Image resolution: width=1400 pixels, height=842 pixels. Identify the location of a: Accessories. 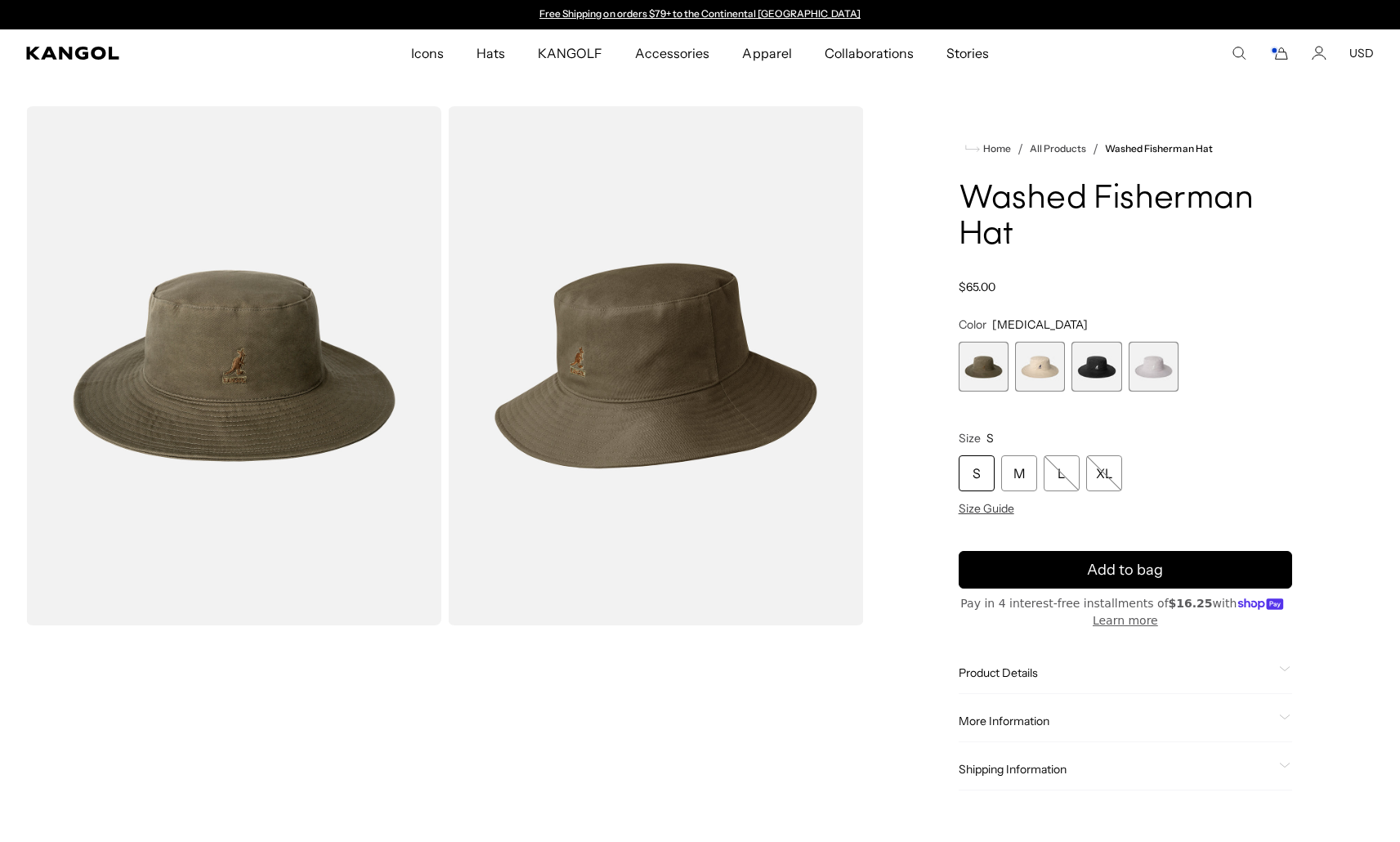
(672, 53).